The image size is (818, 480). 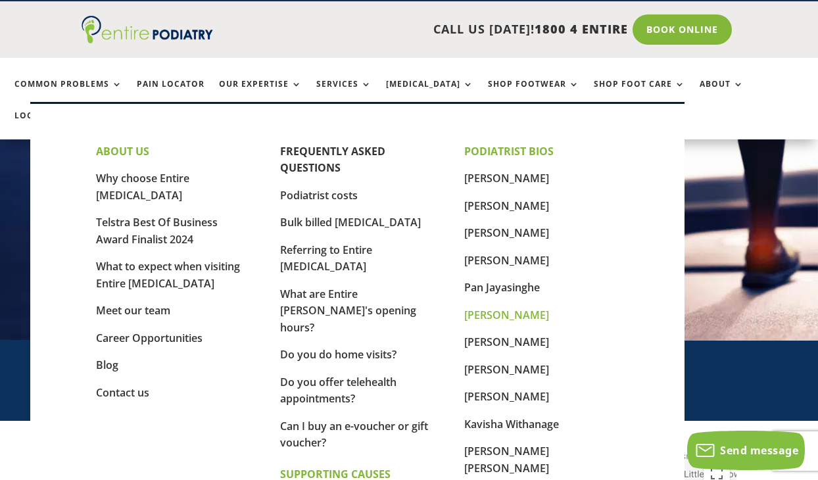 What do you see at coordinates (156, 231) in the screenshot?
I see `a: Telstra Best Of Business Award Finalist 2024` at bounding box center [156, 231].